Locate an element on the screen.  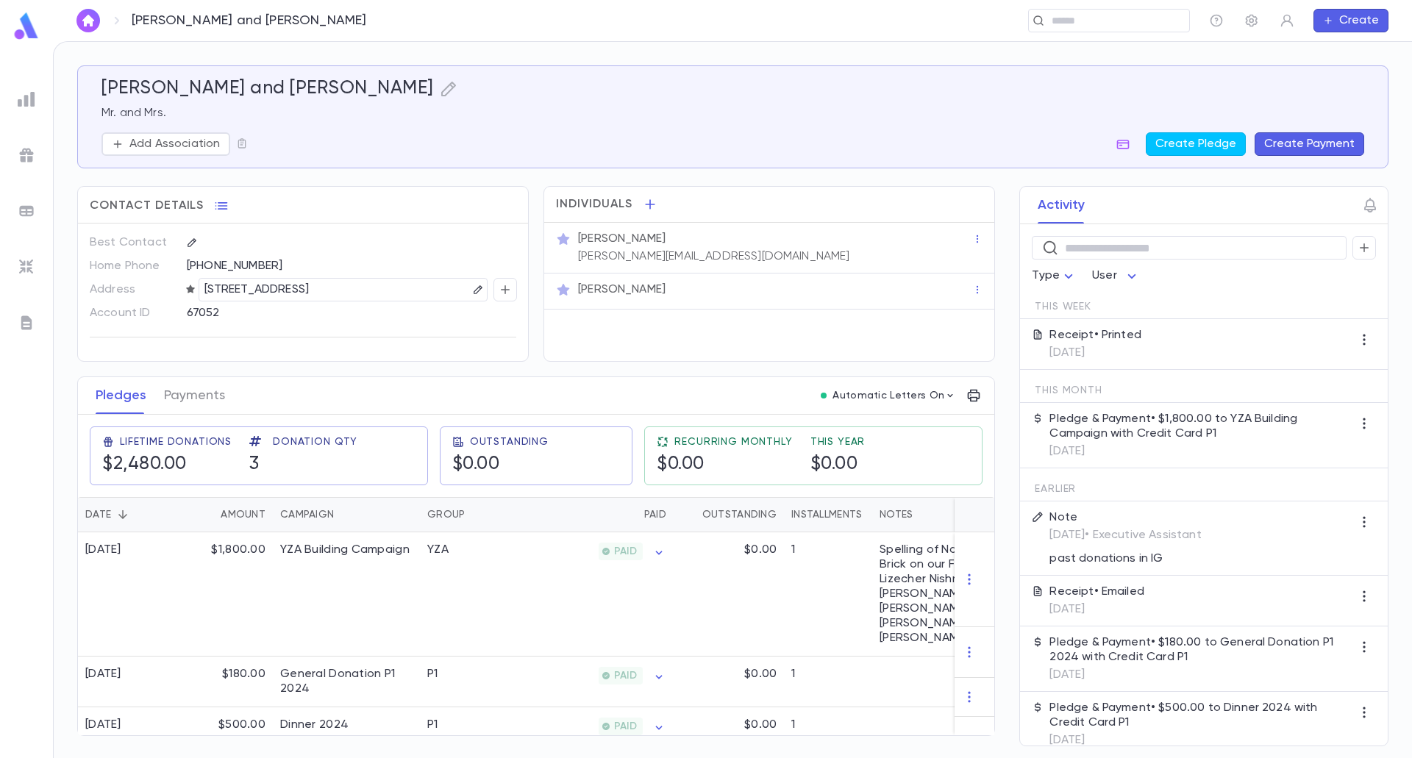
span: This Month is located at coordinates (1068, 390).